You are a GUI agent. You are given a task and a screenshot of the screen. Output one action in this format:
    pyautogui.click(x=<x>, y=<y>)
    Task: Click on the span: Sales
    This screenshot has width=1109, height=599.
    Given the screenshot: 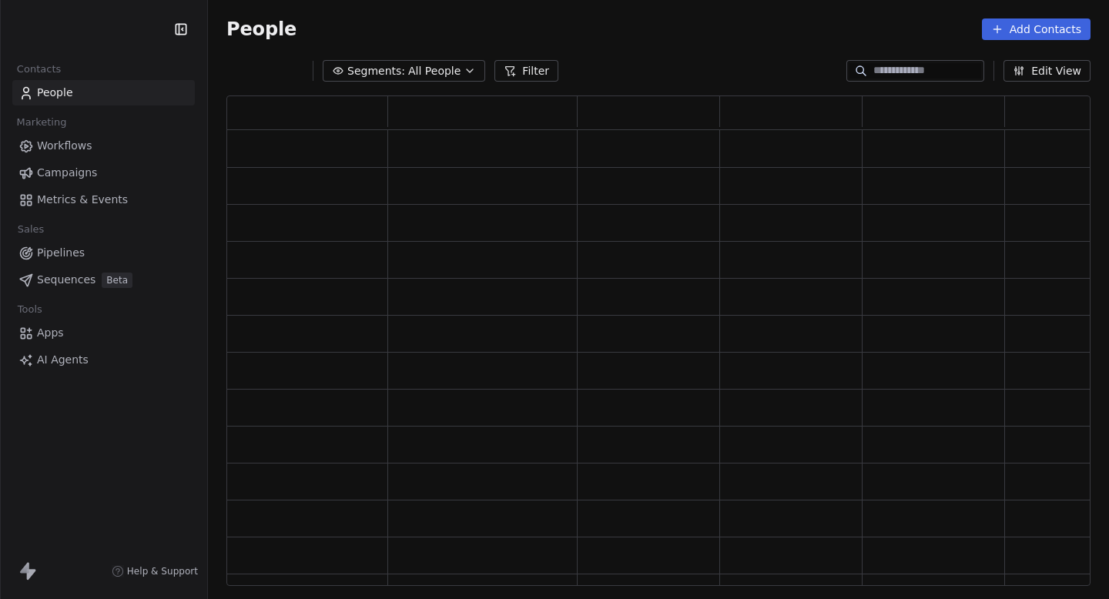 What is the action you would take?
    pyautogui.click(x=31, y=230)
    